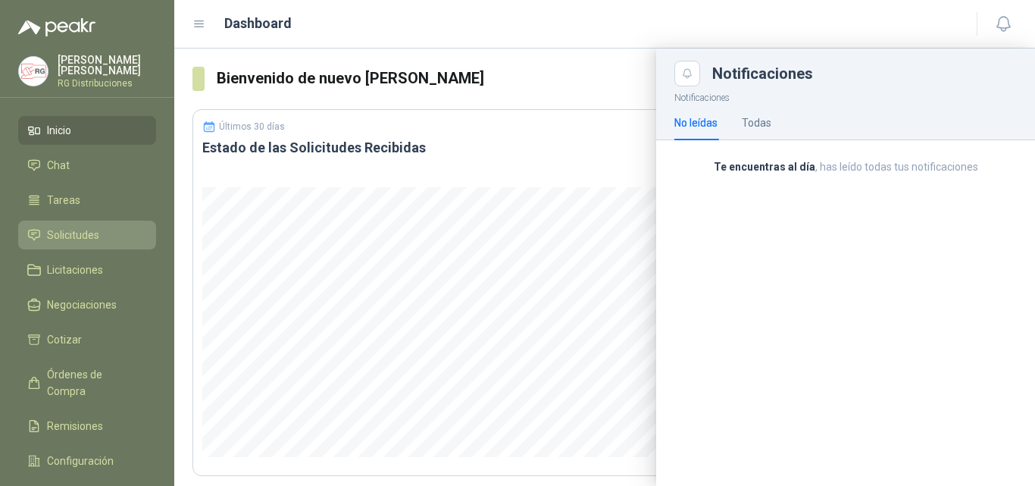 This screenshot has height=486, width=1035. I want to click on p: , has leído todas tus notificaciones, so click(846, 167).